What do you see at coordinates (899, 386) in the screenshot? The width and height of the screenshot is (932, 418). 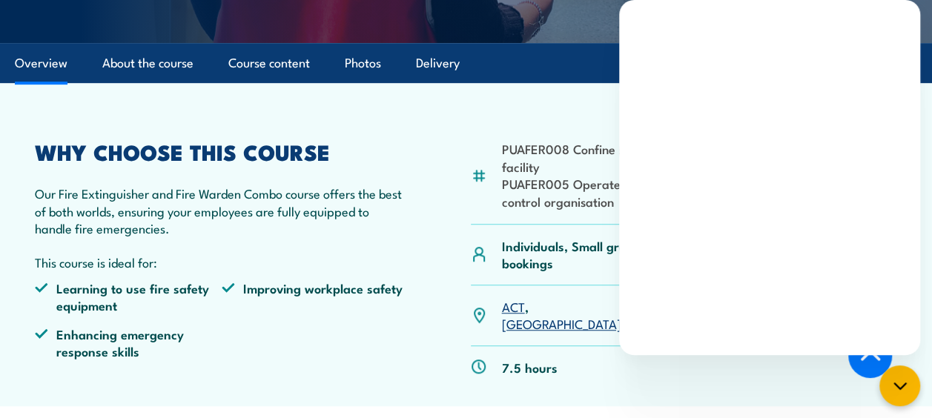 I see `button: chat-button` at bounding box center [899, 386].